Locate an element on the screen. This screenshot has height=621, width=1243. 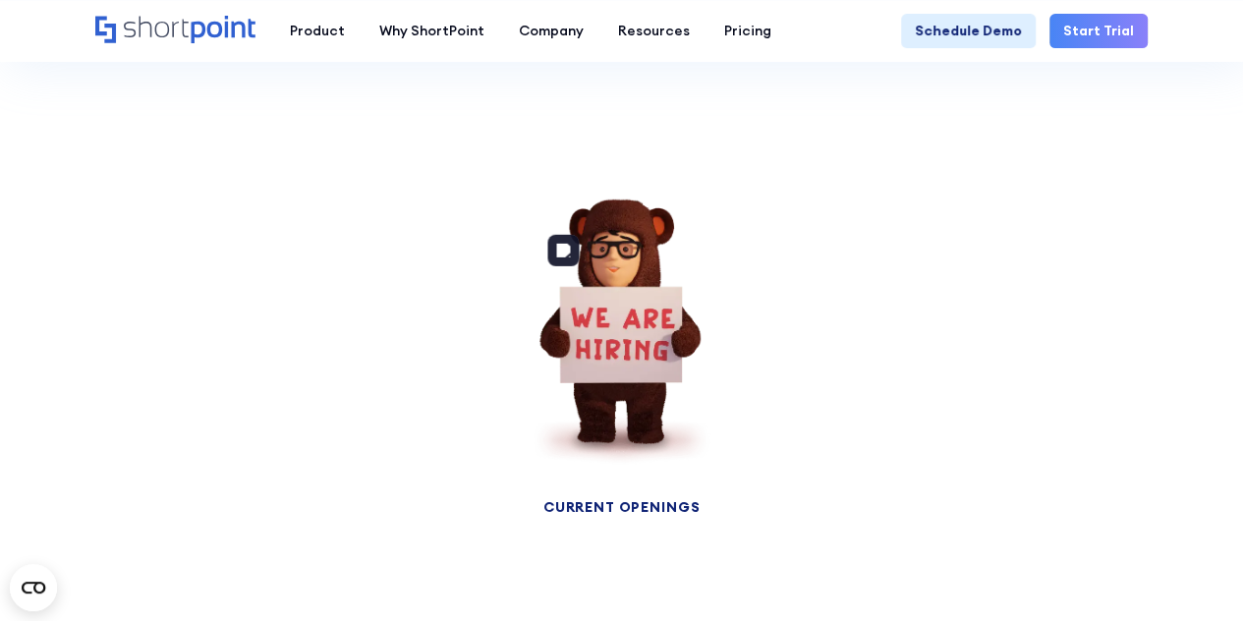
div: Current Openings is located at coordinates (621, 507).